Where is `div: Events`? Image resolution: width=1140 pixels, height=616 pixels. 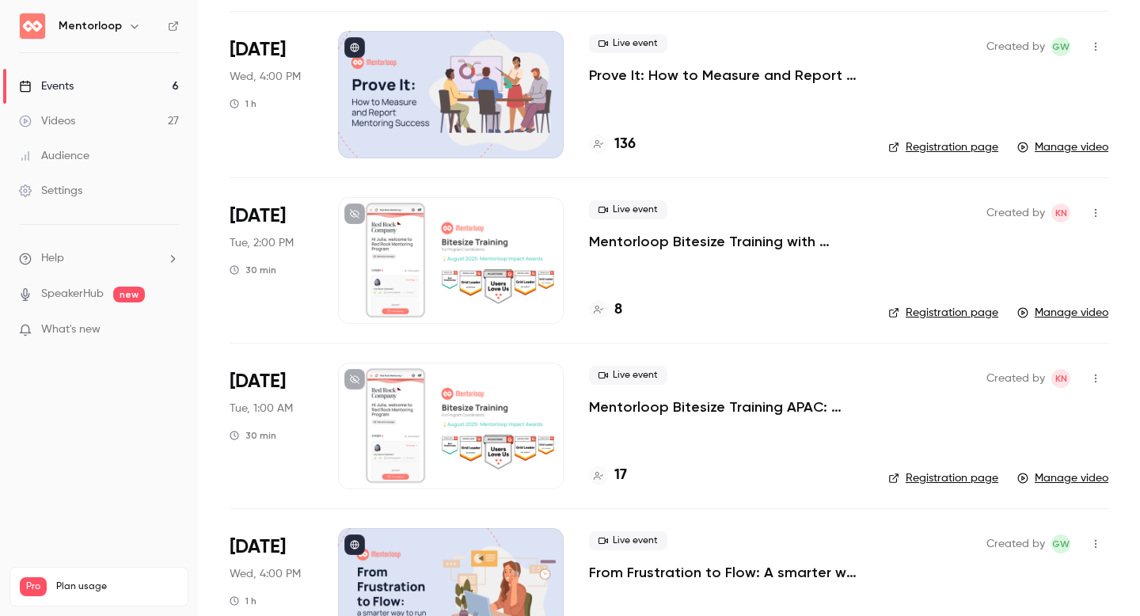
div: Events is located at coordinates (46, 86).